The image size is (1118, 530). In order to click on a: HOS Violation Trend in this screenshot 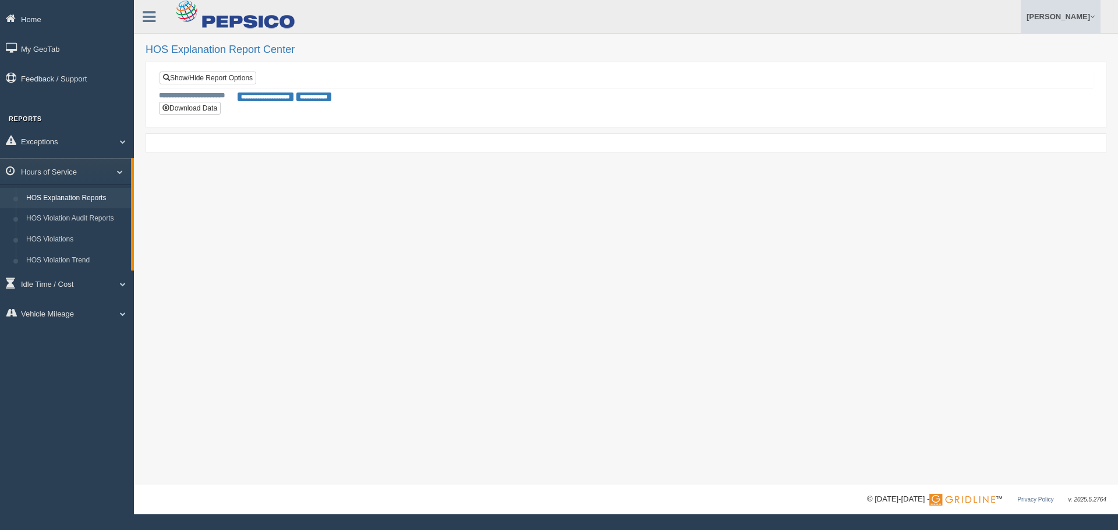, I will do `click(76, 261)`.